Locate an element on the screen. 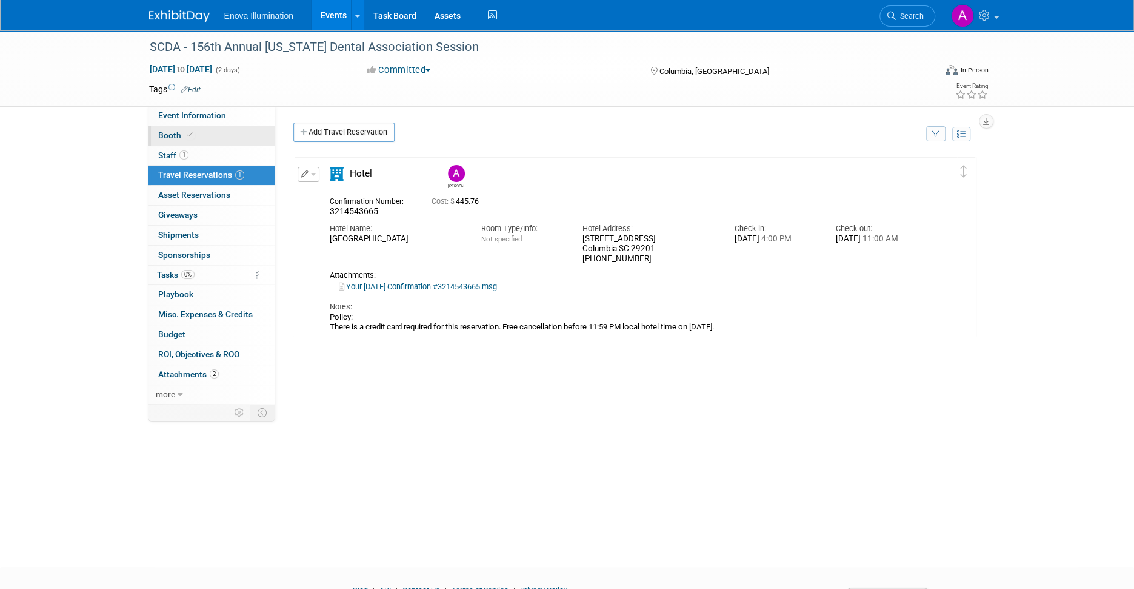  div: Event Format is located at coordinates (926, 72).